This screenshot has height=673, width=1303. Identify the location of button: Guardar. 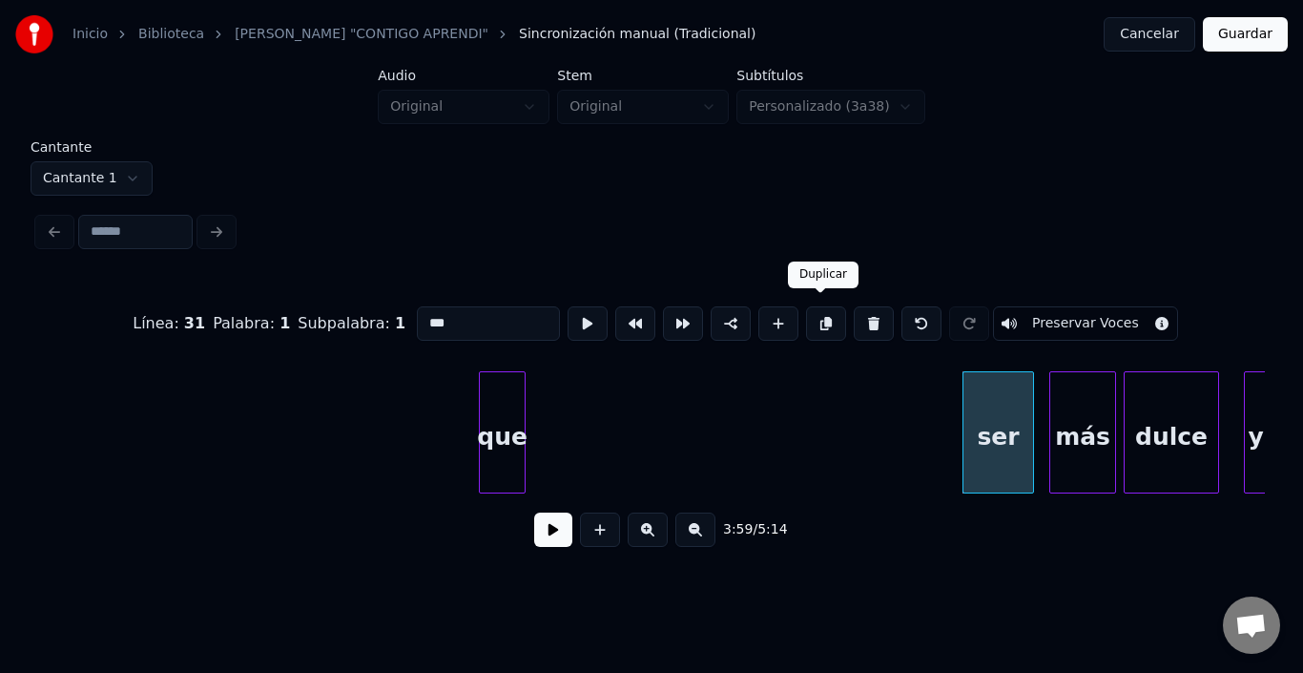
(1245, 34).